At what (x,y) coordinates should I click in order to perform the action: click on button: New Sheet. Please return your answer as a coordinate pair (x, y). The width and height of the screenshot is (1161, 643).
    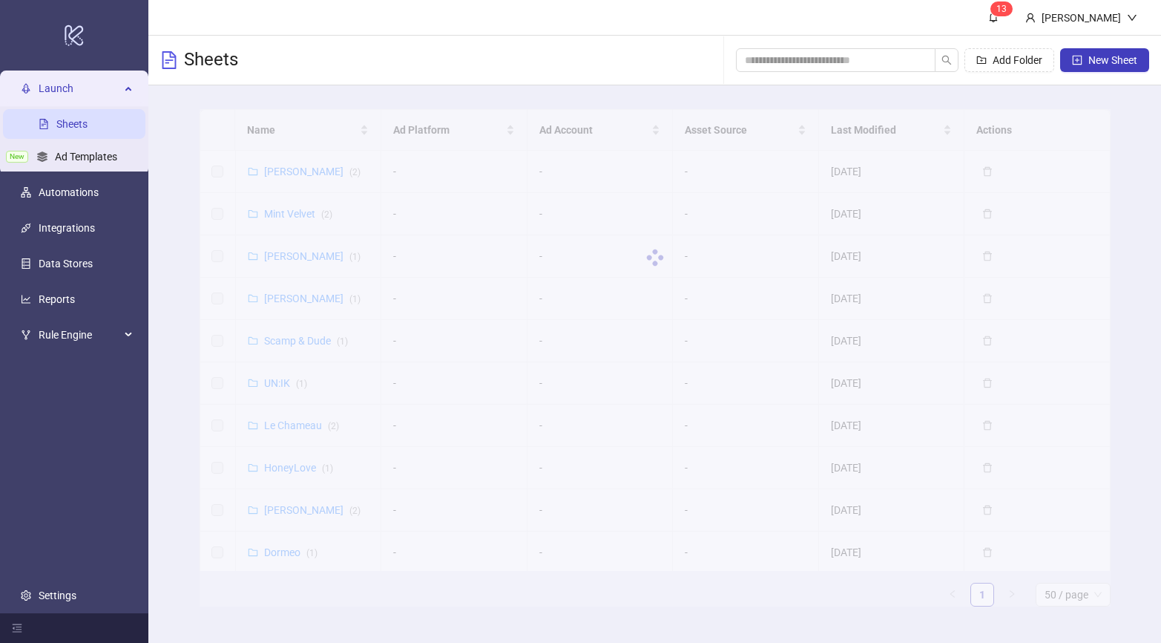
    Looking at the image, I should click on (1105, 60).